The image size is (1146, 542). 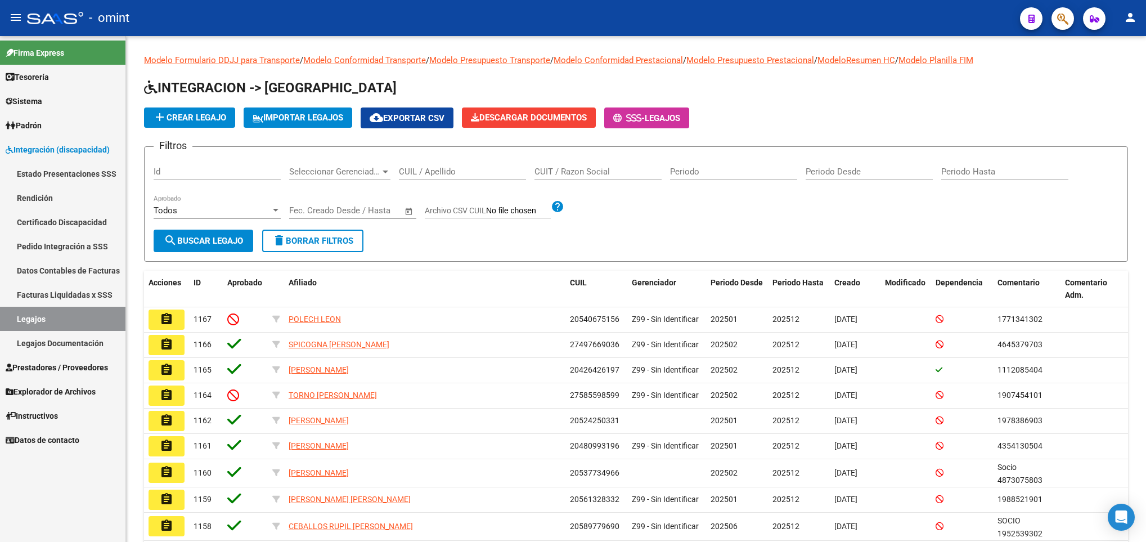 I want to click on mat-icon: delete, so click(x=279, y=240).